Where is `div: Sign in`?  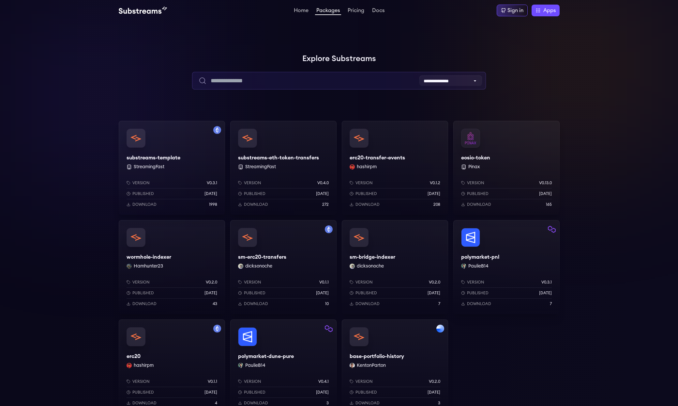 div: Sign in is located at coordinates (516, 10).